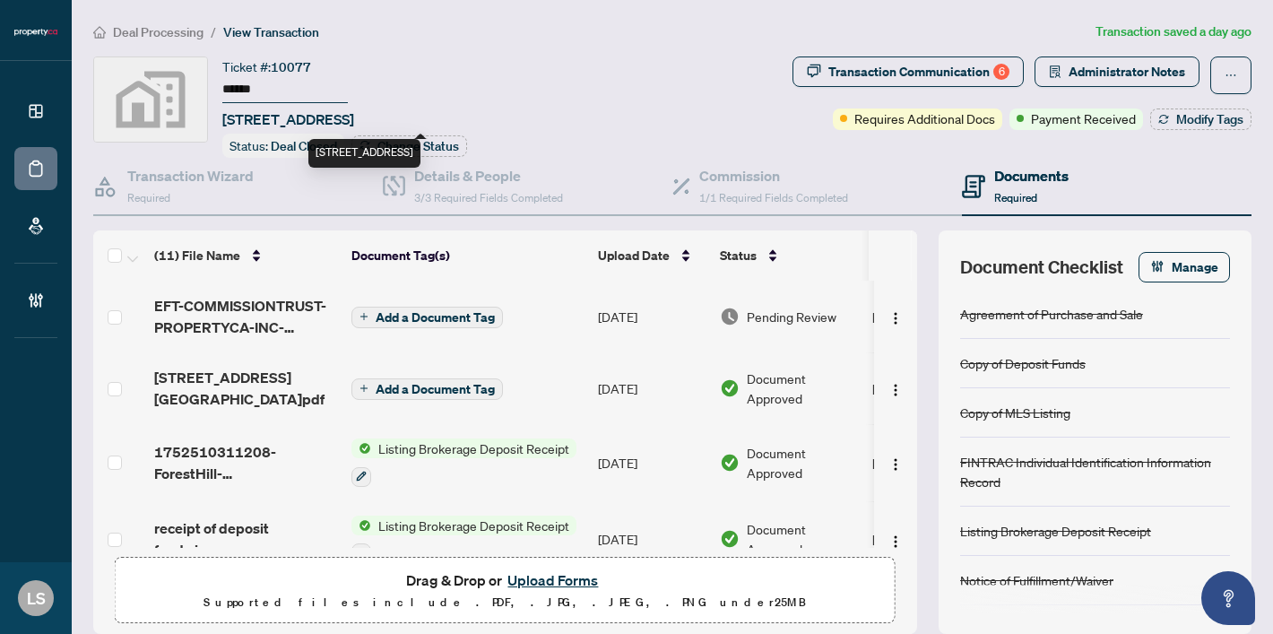 The height and width of the screenshot is (634, 1273). What do you see at coordinates (266, 66) in the screenshot?
I see `div: Ticket #:` at bounding box center [266, 66].